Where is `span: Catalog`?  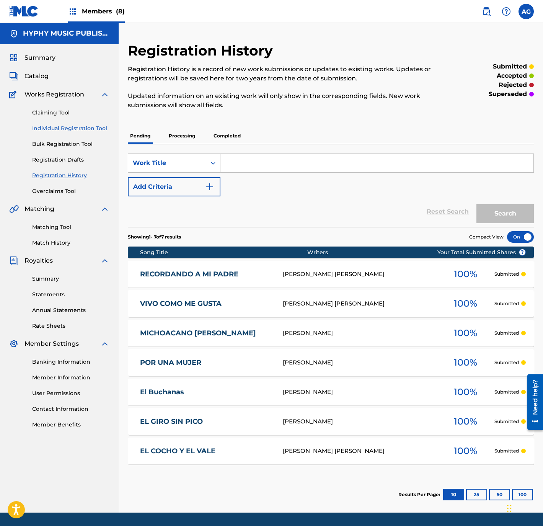
span: Catalog is located at coordinates (36, 76).